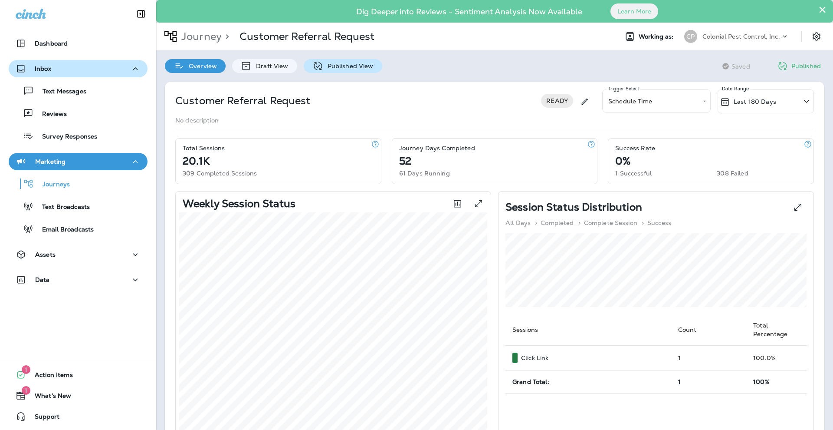 This screenshot has width=833, height=430. What do you see at coordinates (634, 11) in the screenshot?
I see `button: Learn More` at bounding box center [634, 11].